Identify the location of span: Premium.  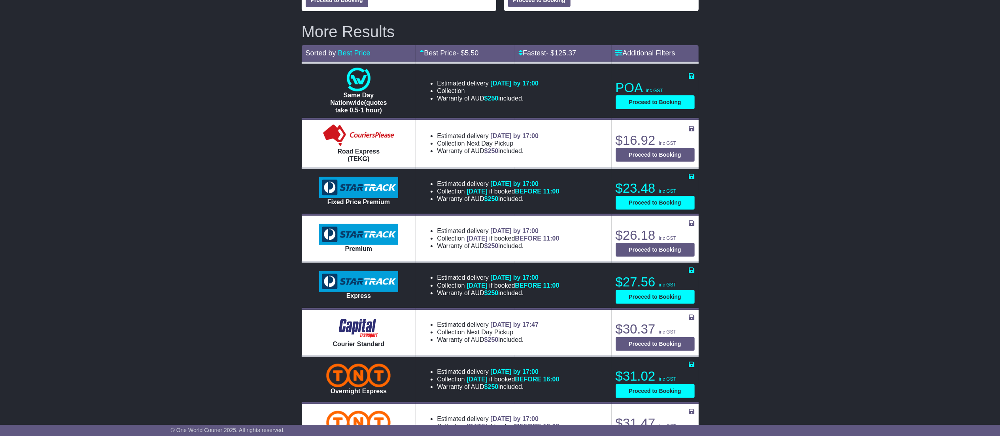
(359, 248).